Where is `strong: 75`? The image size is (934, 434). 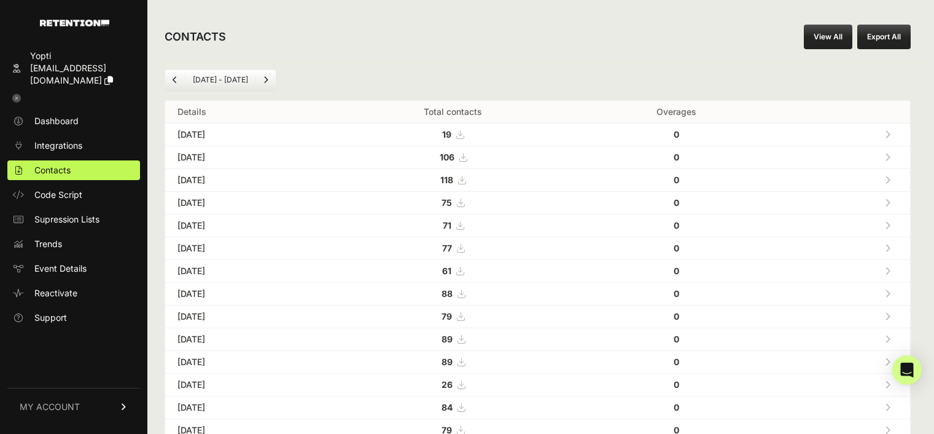 strong: 75 is located at coordinates (447, 202).